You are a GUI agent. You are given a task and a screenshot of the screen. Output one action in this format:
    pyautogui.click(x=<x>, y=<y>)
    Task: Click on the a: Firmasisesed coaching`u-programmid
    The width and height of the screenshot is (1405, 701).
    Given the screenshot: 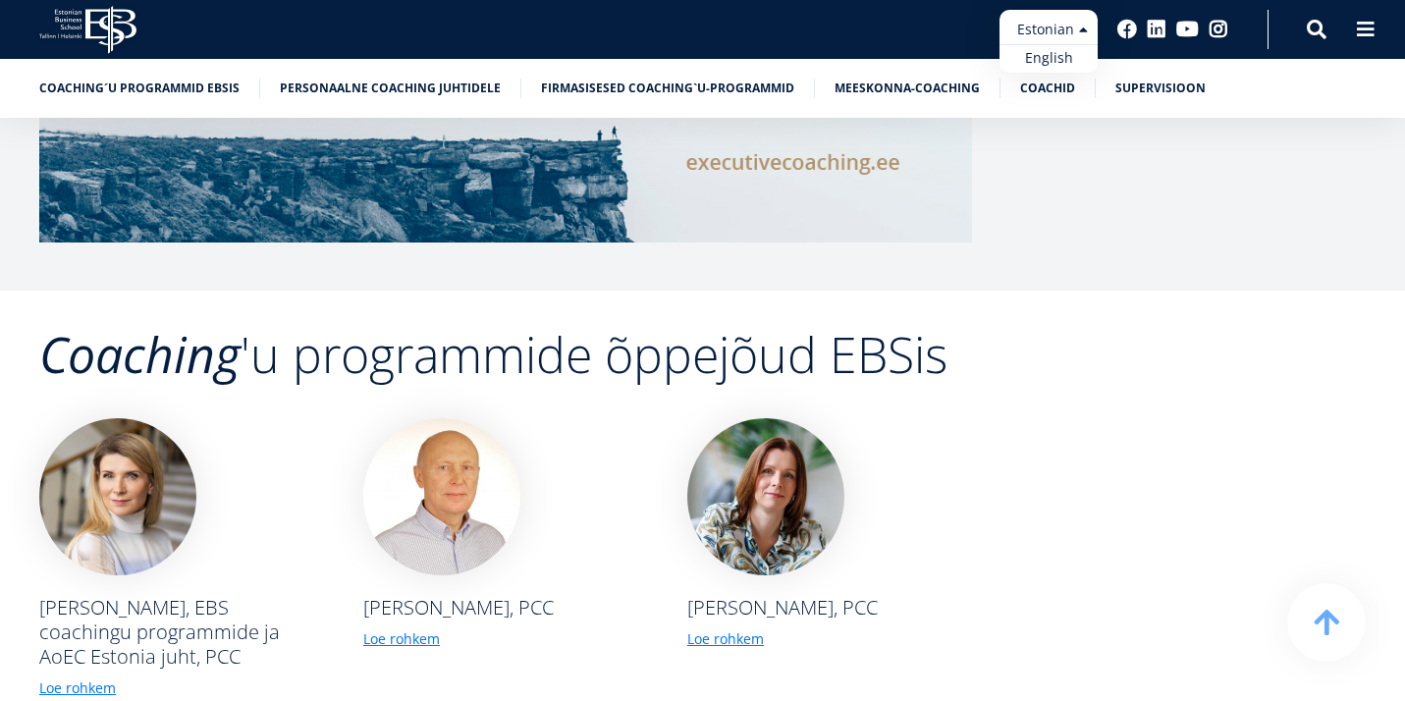 What is the action you would take?
    pyautogui.click(x=668, y=88)
    